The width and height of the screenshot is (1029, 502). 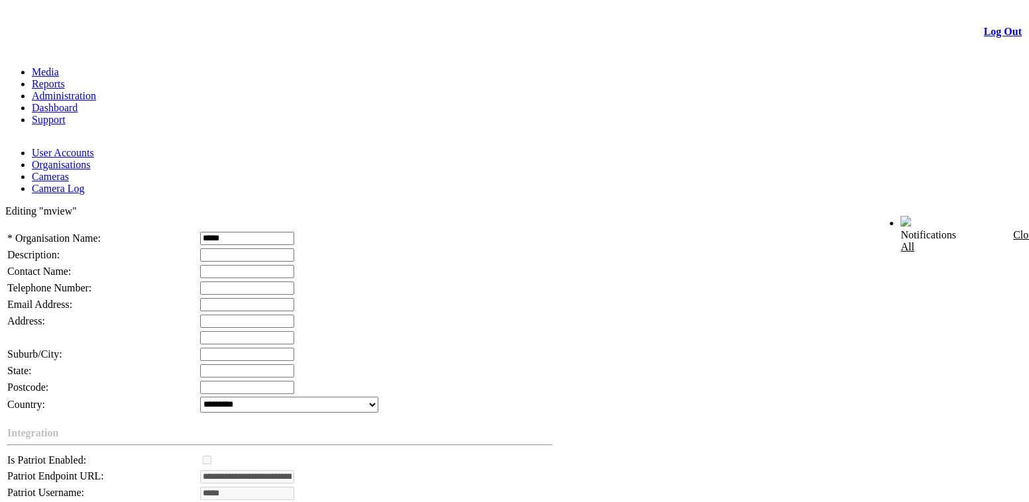 What do you see at coordinates (48, 119) in the screenshot?
I see `a: Support` at bounding box center [48, 119].